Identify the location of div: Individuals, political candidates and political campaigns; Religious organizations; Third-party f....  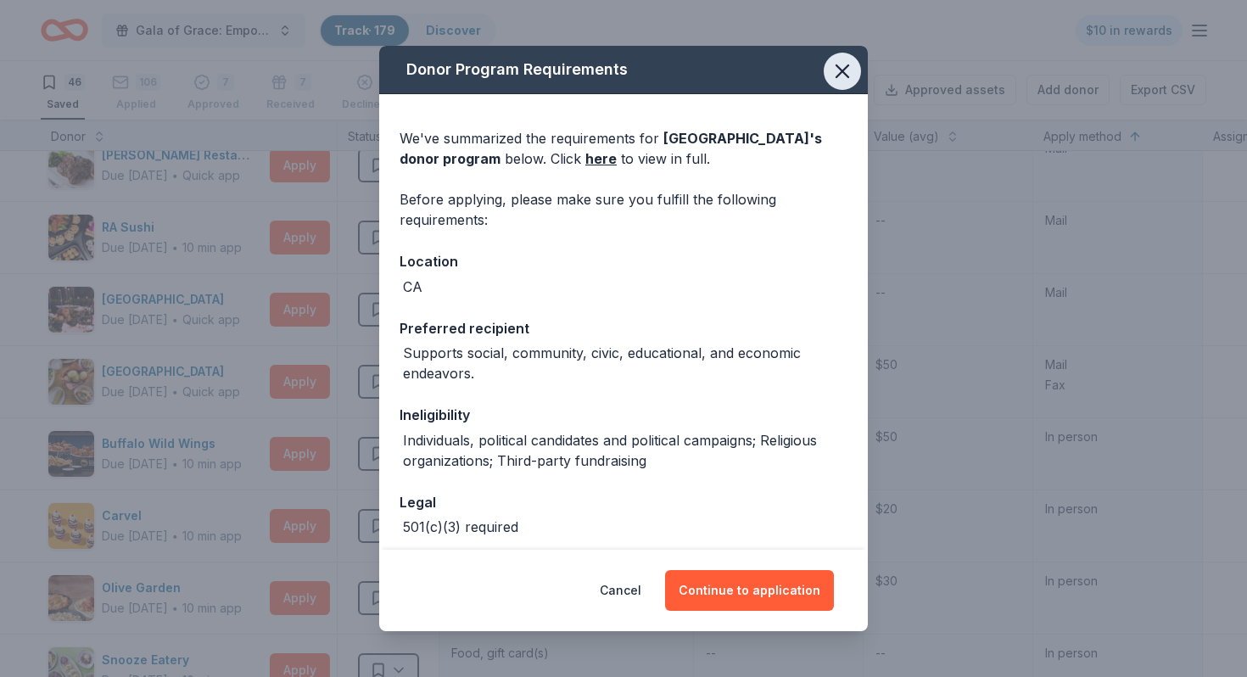
(625, 450).